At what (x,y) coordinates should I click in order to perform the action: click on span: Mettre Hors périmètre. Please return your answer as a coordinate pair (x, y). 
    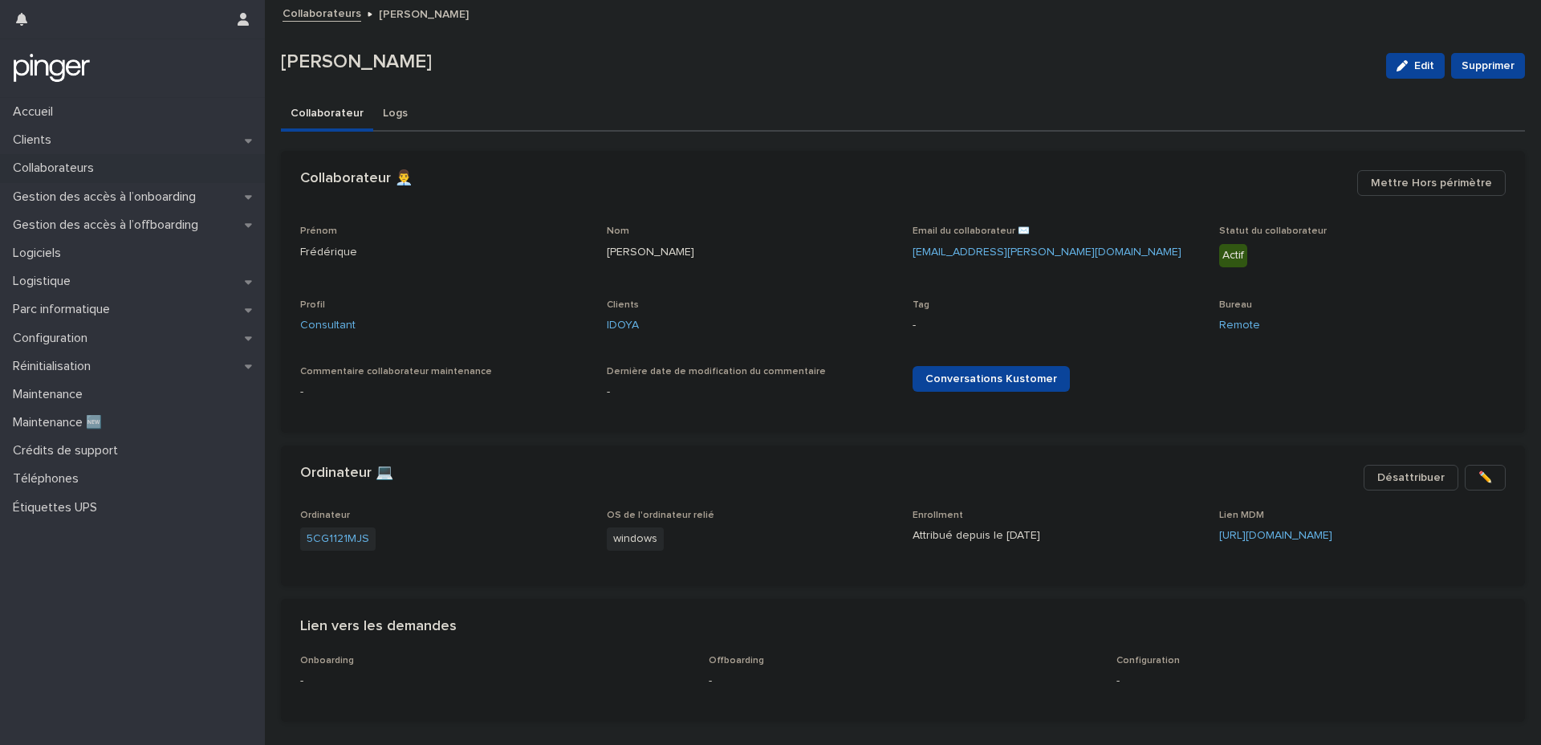
    Looking at the image, I should click on (1431, 183).